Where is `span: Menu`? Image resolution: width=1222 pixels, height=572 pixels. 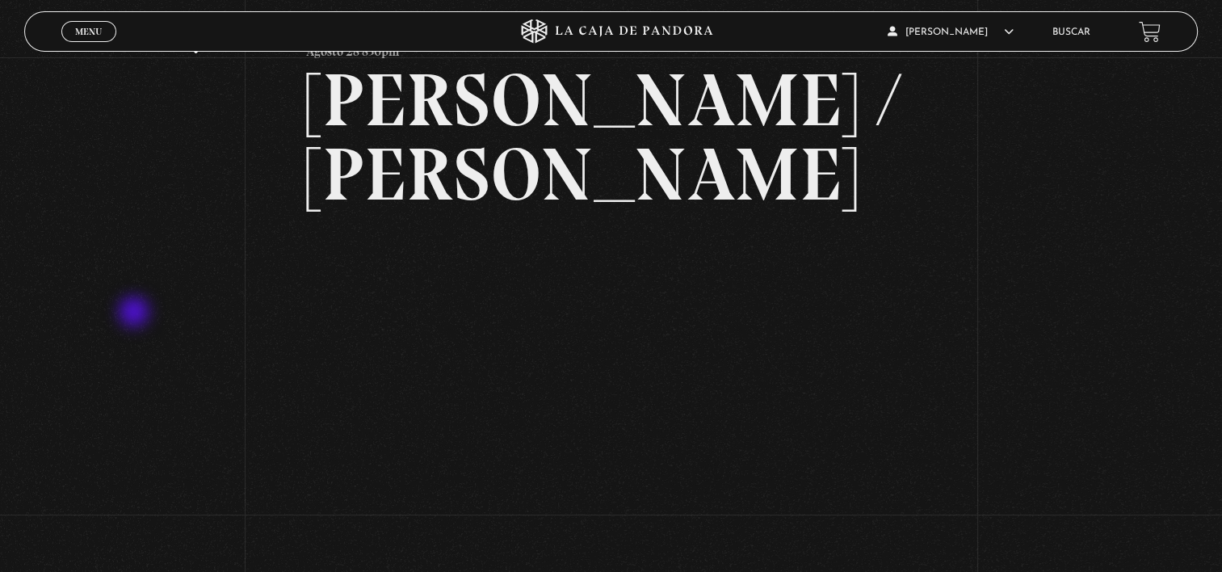
span: Menu is located at coordinates (88, 31).